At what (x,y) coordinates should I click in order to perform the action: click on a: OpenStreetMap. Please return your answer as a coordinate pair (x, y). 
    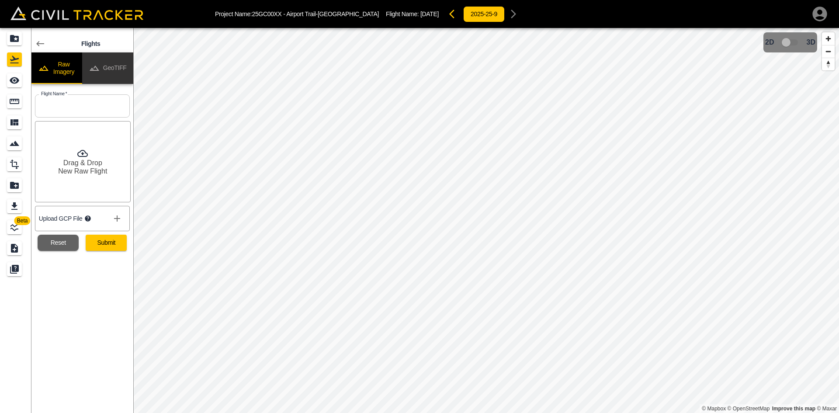
    Looking at the image, I should click on (748, 408).